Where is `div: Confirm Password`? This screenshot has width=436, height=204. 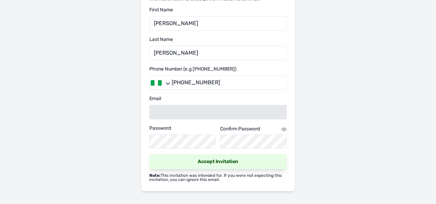
div: Confirm Password is located at coordinates (240, 129).